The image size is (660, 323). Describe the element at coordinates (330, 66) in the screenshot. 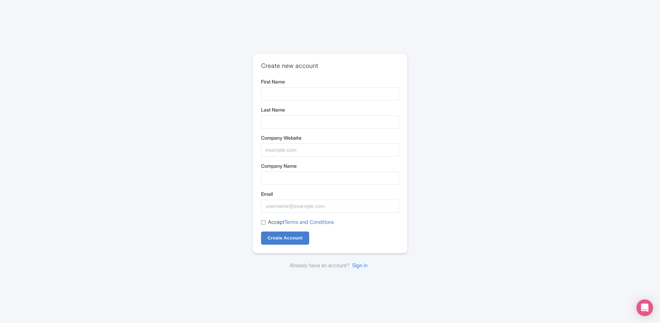

I see `h2: Create new account` at that location.